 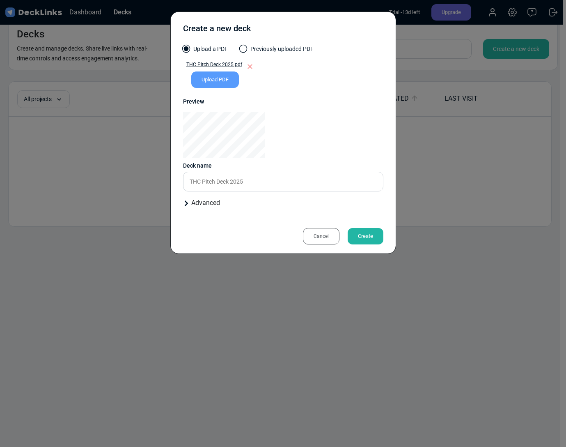 I want to click on input: Enter a name, so click(x=283, y=181).